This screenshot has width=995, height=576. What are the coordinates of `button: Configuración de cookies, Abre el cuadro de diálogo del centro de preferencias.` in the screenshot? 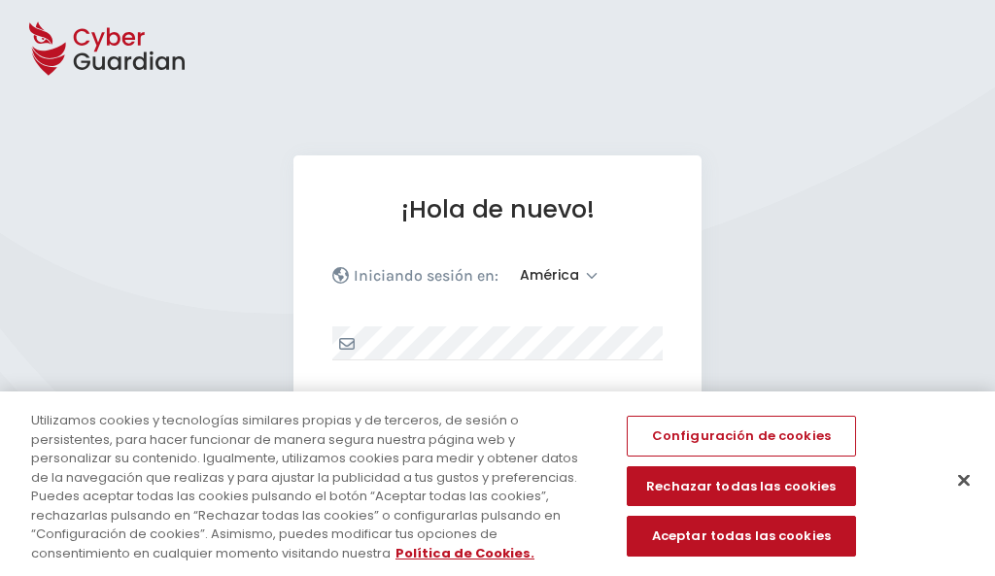 It's located at (741, 436).